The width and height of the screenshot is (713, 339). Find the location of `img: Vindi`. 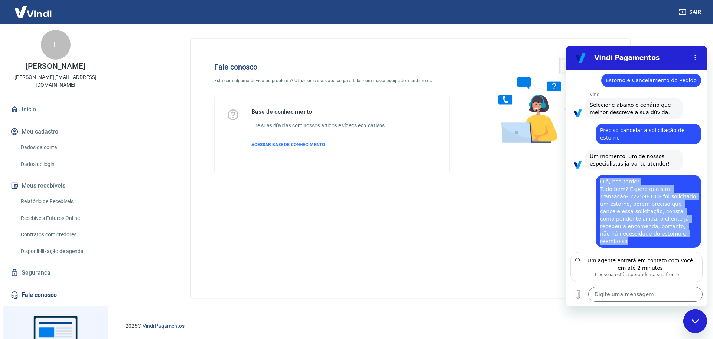

img: Vindi is located at coordinates (33, 12).